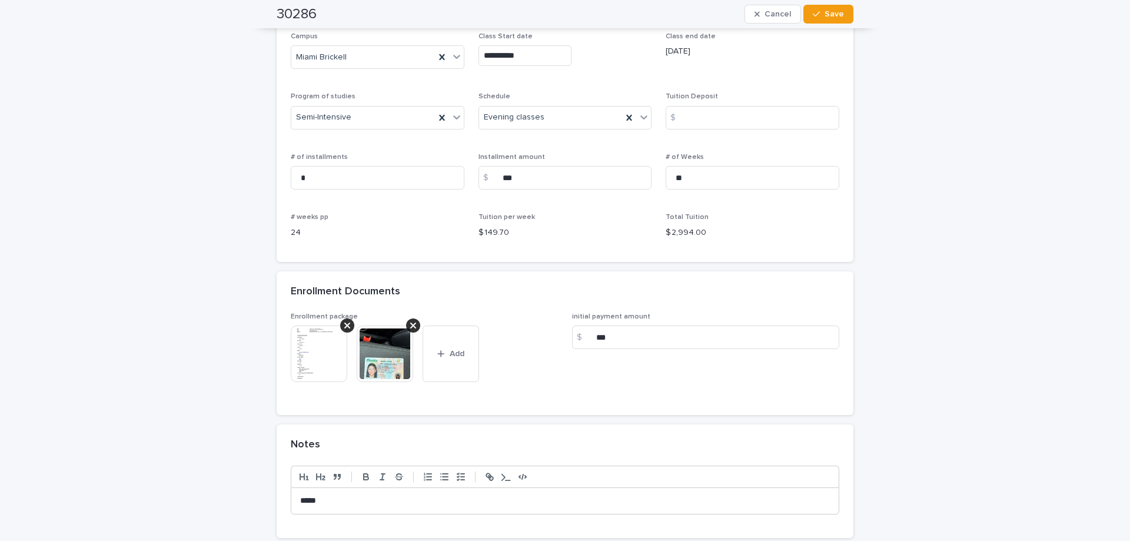  I want to click on span: Add, so click(457, 354).